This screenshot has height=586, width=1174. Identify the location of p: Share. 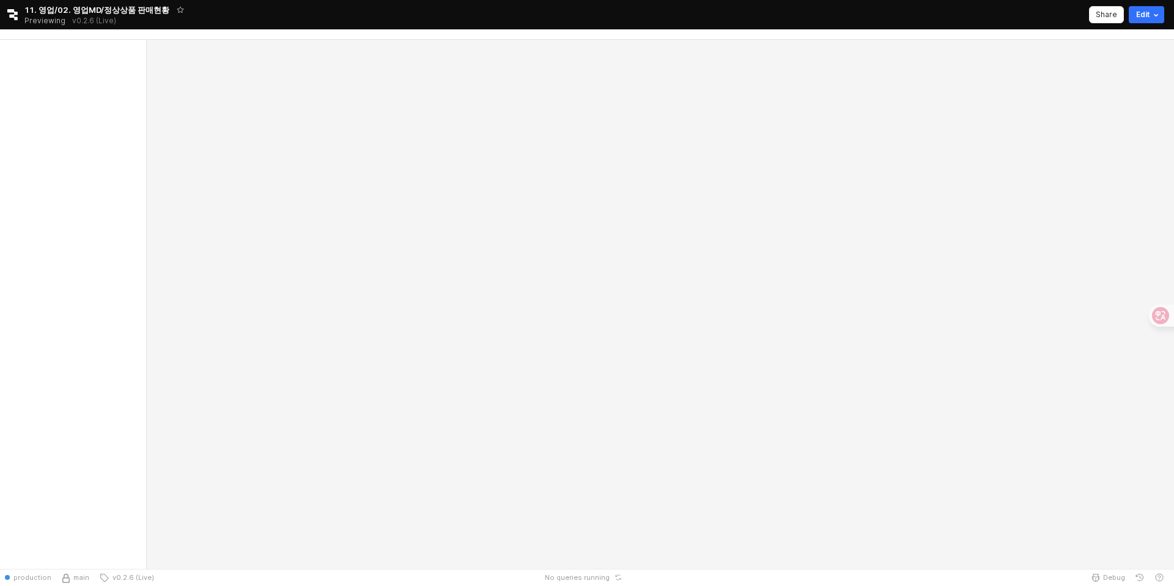
(1106, 15).